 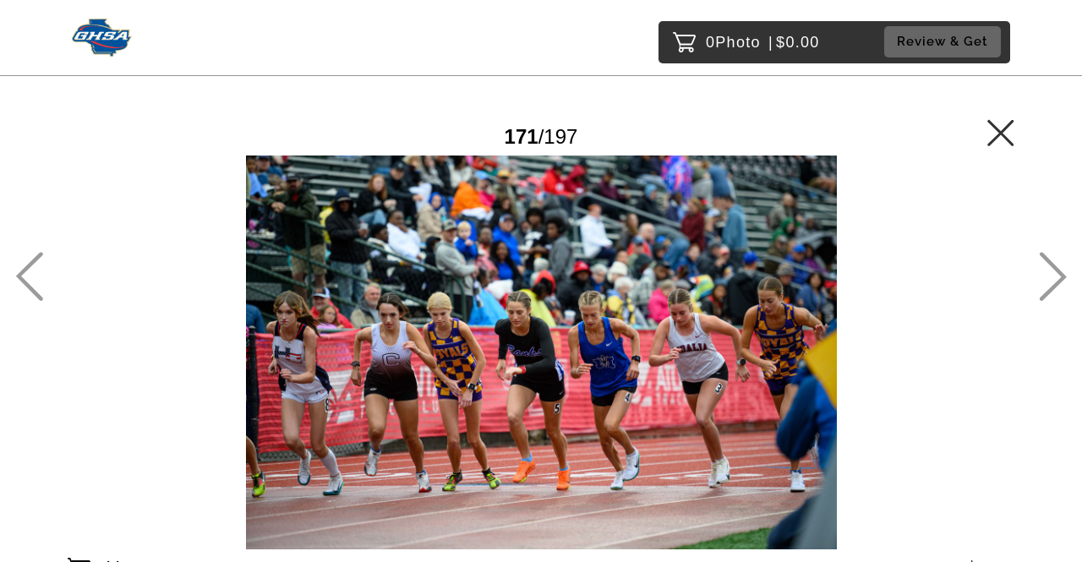 What do you see at coordinates (101, 37) in the screenshot?
I see `img: Snapphound Logo` at bounding box center [101, 37].